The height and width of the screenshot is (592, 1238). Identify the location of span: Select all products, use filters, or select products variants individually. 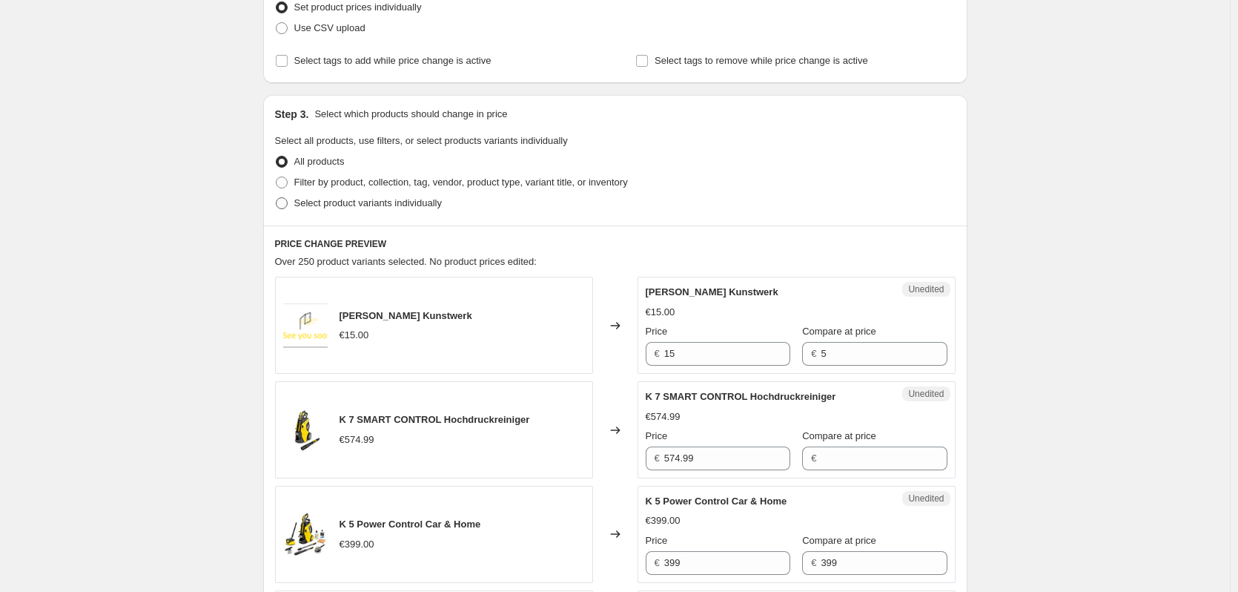
(421, 140).